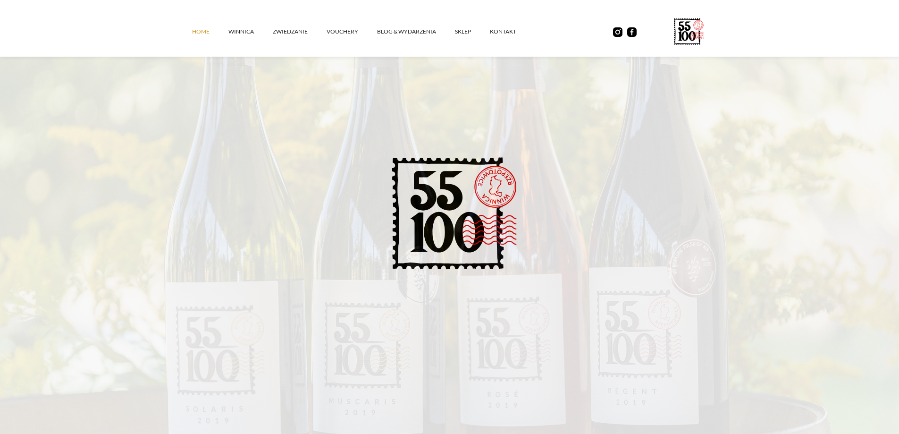 This screenshot has width=899, height=434. What do you see at coordinates (416, 32) in the screenshot?
I see `a: Blog & Wydarzenia` at bounding box center [416, 32].